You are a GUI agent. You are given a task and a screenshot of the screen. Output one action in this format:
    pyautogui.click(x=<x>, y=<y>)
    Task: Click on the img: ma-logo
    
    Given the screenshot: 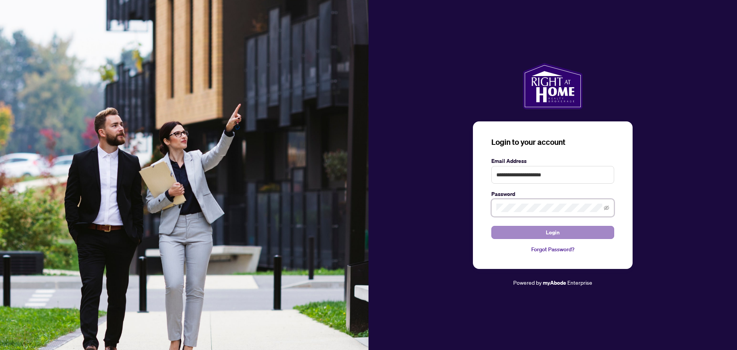 What is the action you would take?
    pyautogui.click(x=553, y=86)
    